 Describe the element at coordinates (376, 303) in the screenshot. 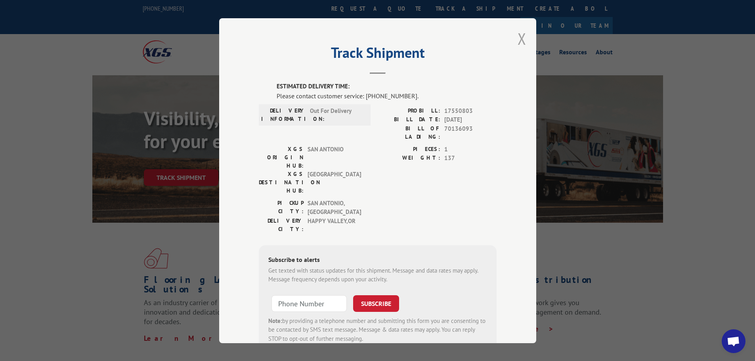

I see `button: SUBSCRIBE` at that location.